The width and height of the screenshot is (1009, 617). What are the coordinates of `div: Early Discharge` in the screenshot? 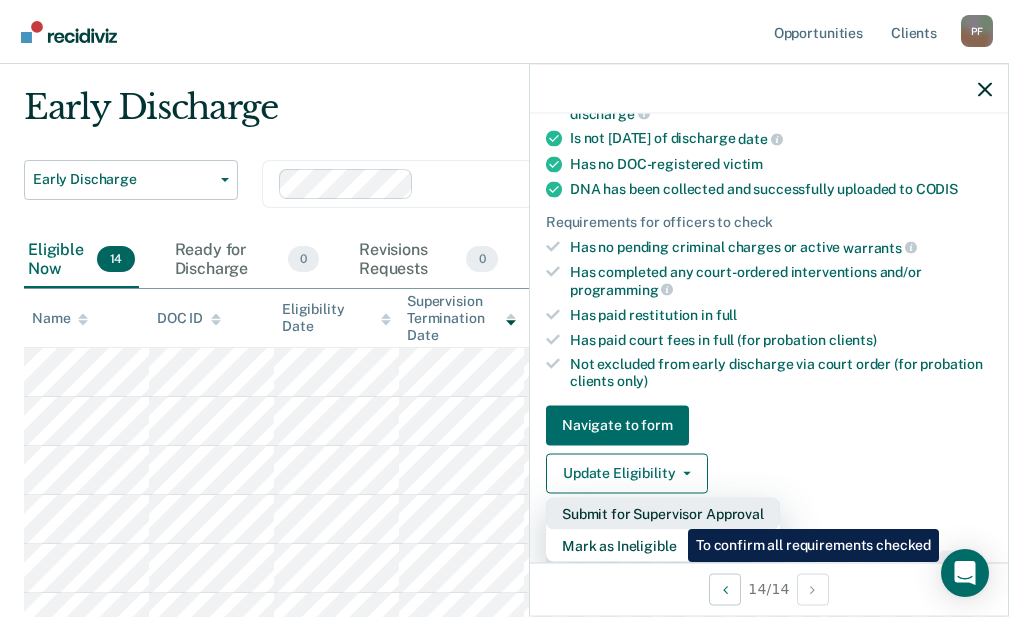 It's located at (478, 115).